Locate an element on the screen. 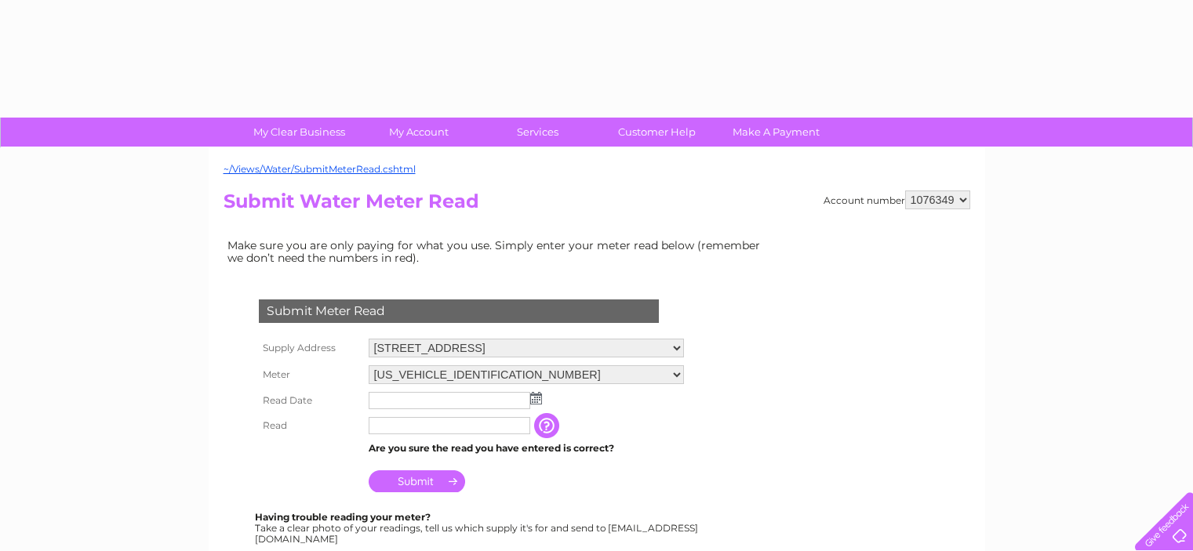 The image size is (1193, 551). a: Make A Payment is located at coordinates (776, 132).